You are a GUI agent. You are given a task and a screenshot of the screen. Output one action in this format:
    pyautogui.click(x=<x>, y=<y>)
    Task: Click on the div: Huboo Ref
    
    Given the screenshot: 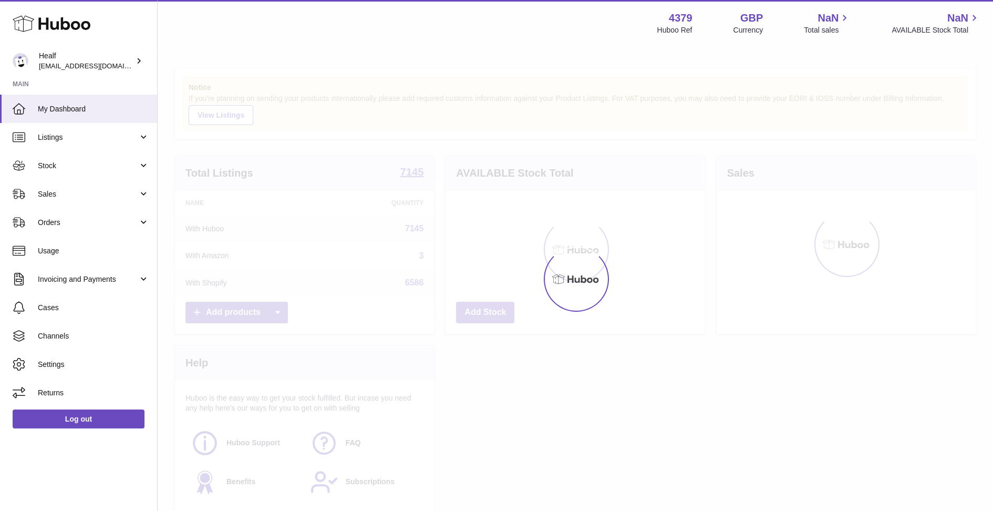 What is the action you would take?
    pyautogui.click(x=675, y=30)
    